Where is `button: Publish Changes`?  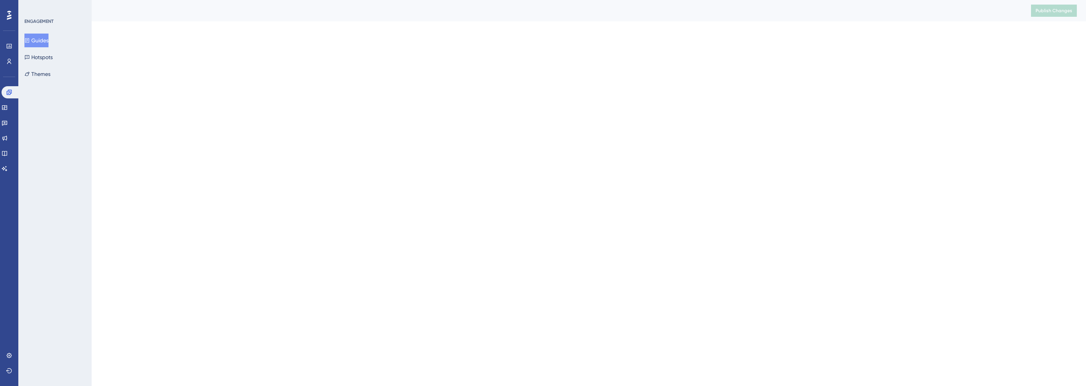
button: Publish Changes is located at coordinates (1054, 11).